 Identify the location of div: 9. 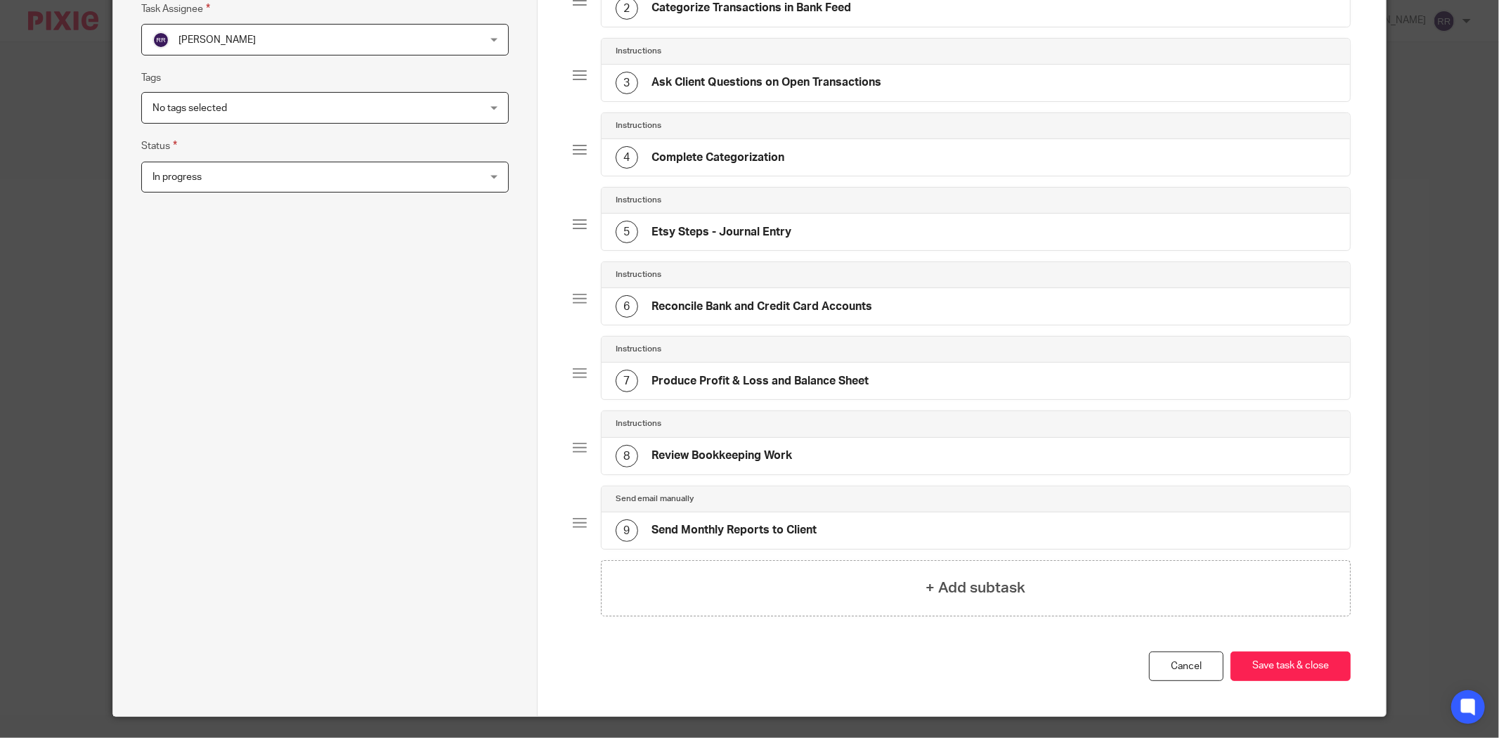
(627, 530).